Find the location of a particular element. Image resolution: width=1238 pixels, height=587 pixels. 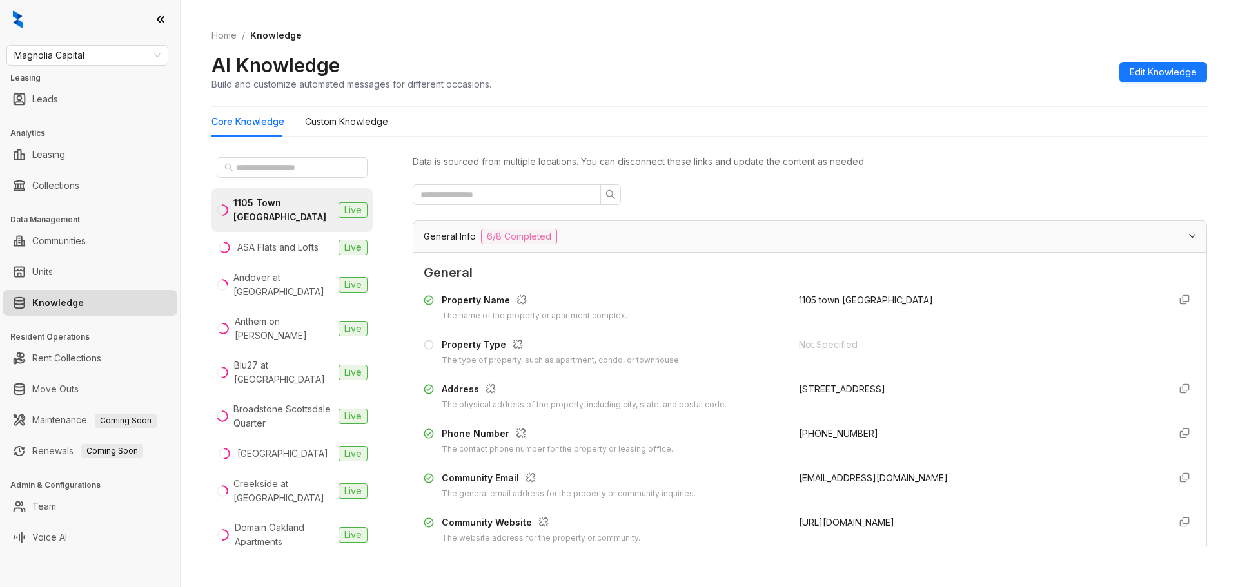

div: Community Email is located at coordinates (569, 480).